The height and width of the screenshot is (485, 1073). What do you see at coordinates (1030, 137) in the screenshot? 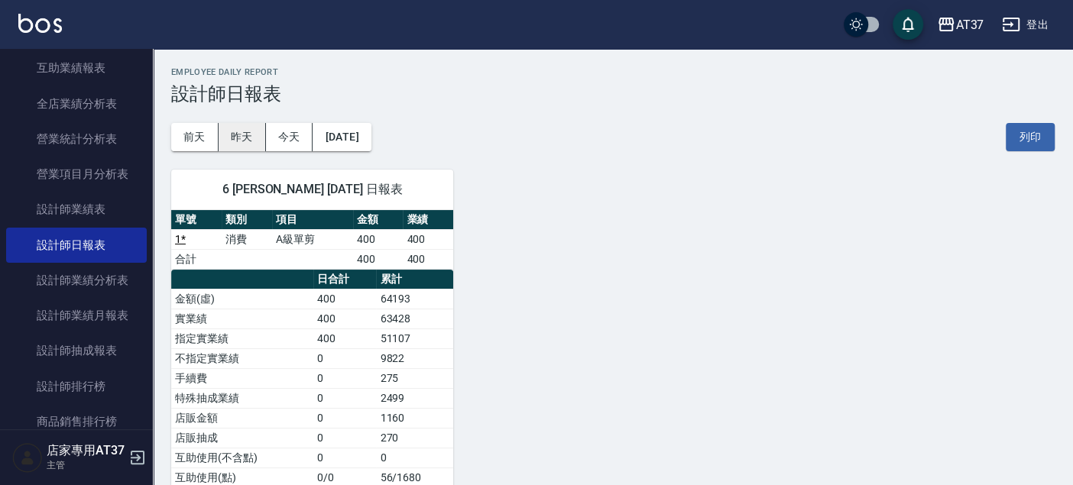
I see `button: 列印` at bounding box center [1030, 137].